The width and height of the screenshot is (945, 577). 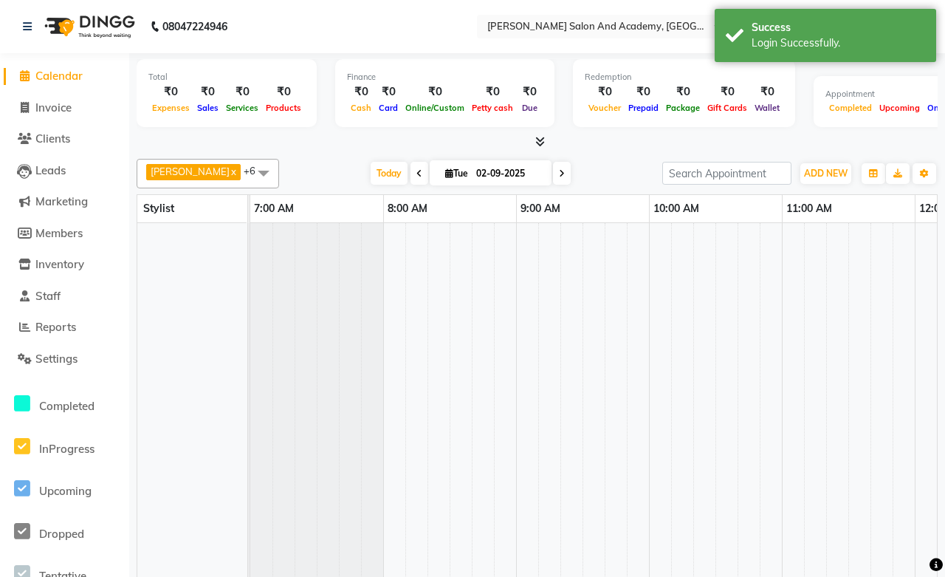 I want to click on span: Services, so click(x=242, y=108).